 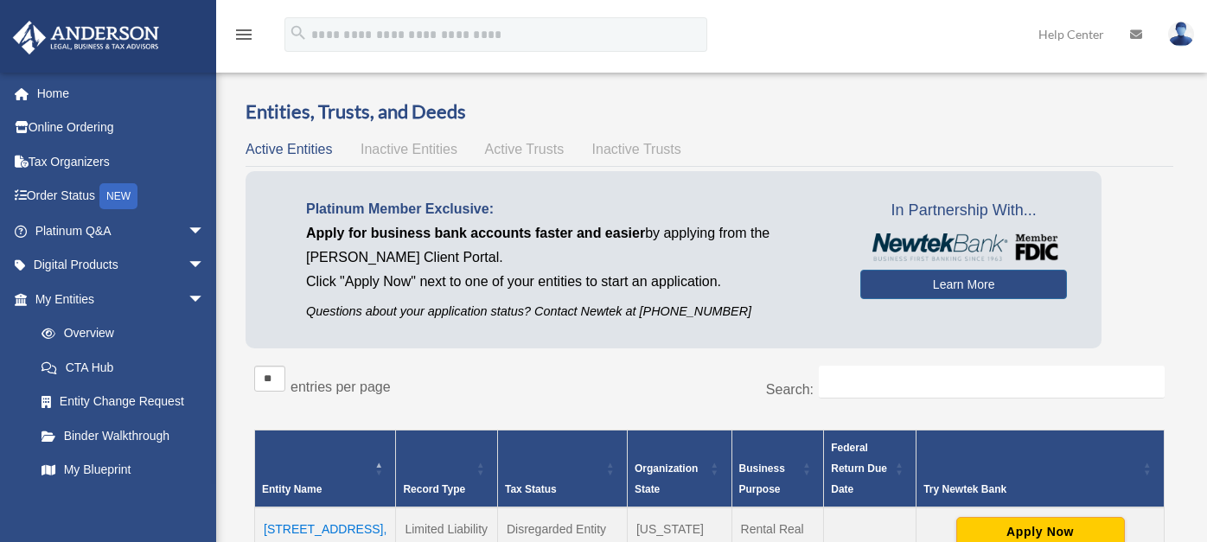 I want to click on th: Record Type: Activate to sort, so click(x=447, y=469).